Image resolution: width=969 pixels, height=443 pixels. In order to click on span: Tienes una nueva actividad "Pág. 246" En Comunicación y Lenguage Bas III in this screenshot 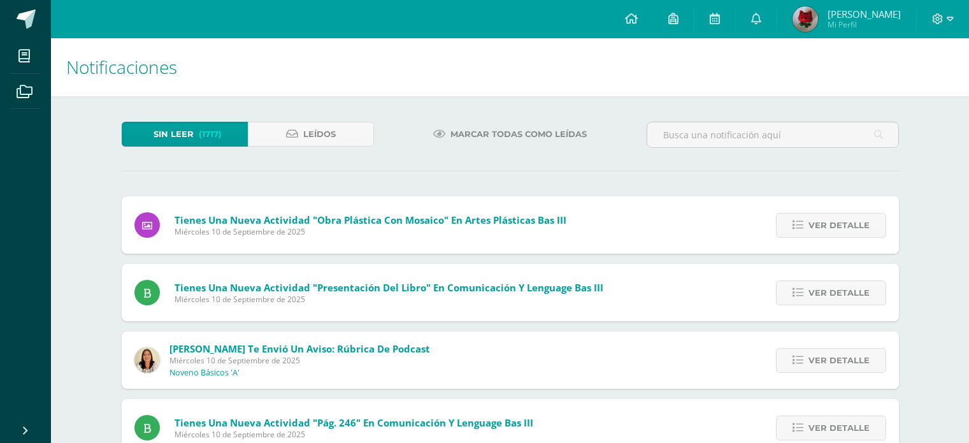, I will do `click(354, 422)`.